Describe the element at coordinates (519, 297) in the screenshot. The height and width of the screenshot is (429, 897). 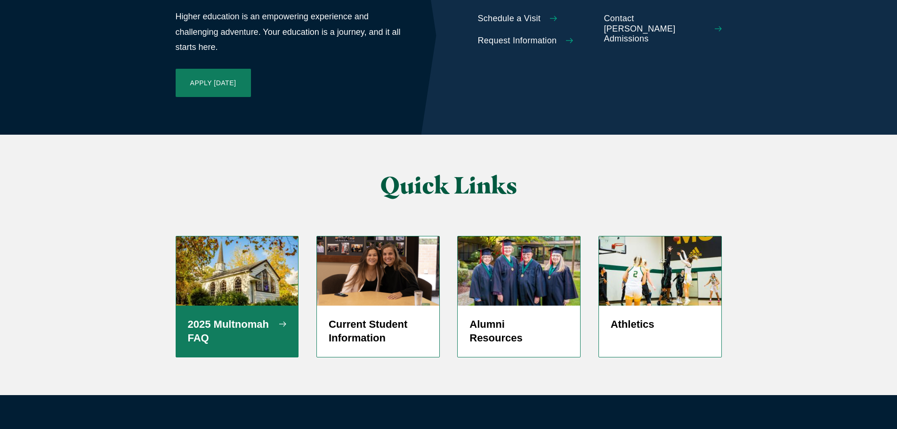
I see `a: 50 Year Alumni 2019 Alumni Resources` at that location.